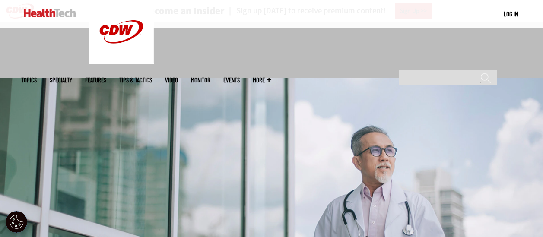 This screenshot has width=543, height=237. Describe the element at coordinates (16, 222) in the screenshot. I see `button: Open Preferences` at that location.